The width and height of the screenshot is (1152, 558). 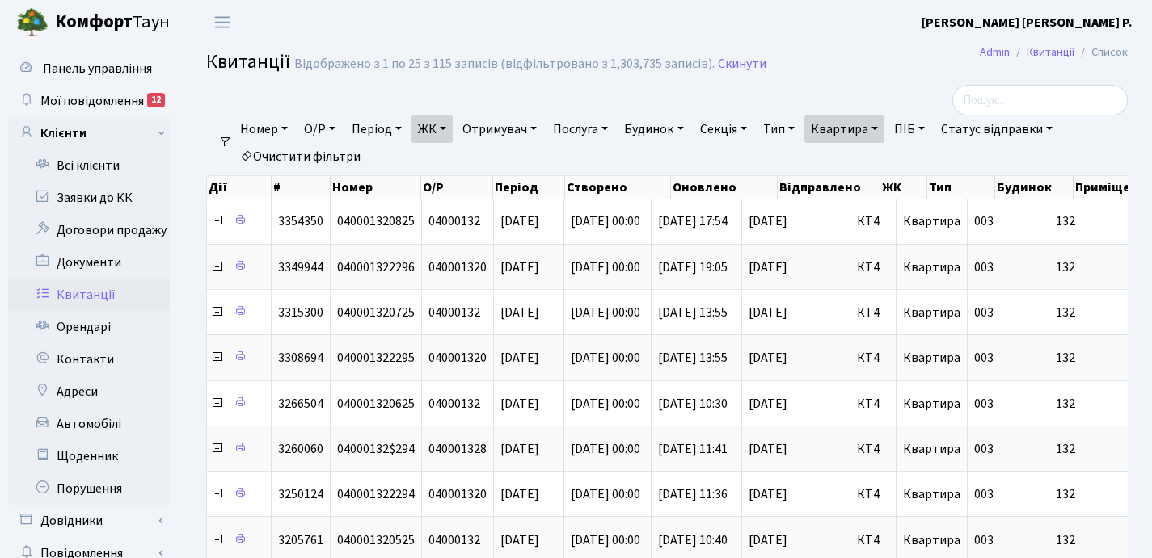 I want to click on th: Період, so click(x=529, y=188).